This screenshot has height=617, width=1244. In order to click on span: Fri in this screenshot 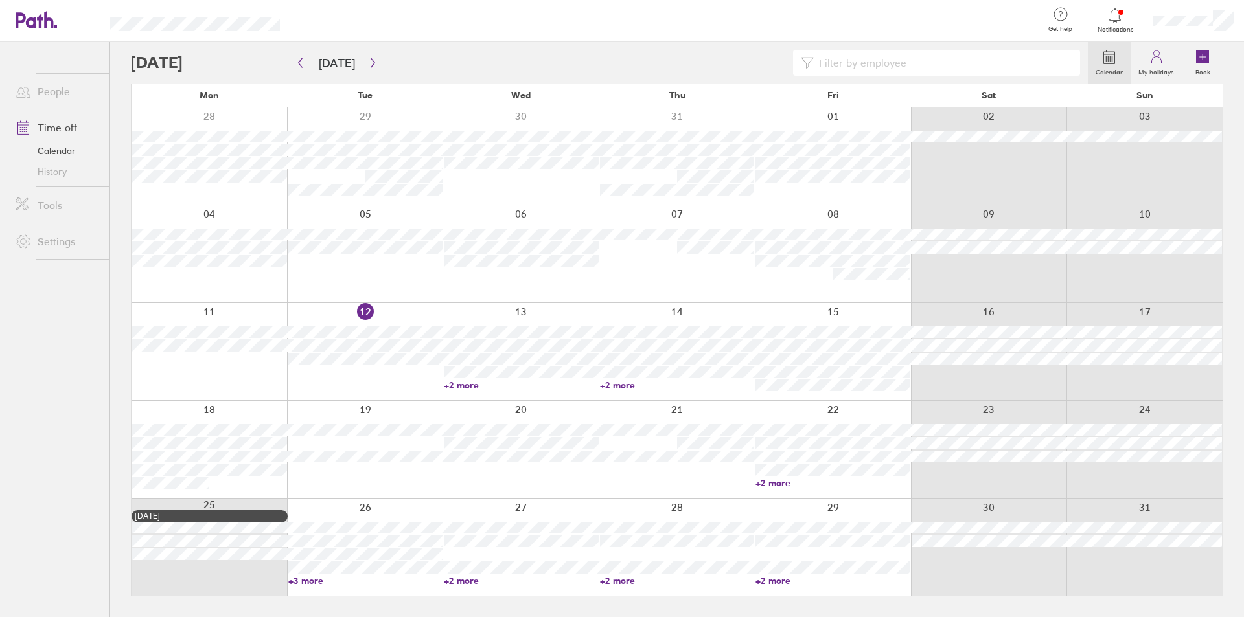, I will do `click(833, 95)`.